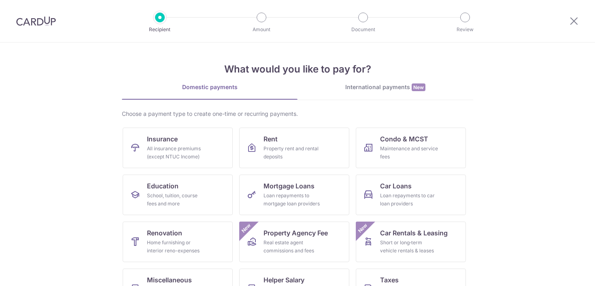 Image resolution: width=595 pixels, height=286 pixels. I want to click on p: Recipient, so click(160, 30).